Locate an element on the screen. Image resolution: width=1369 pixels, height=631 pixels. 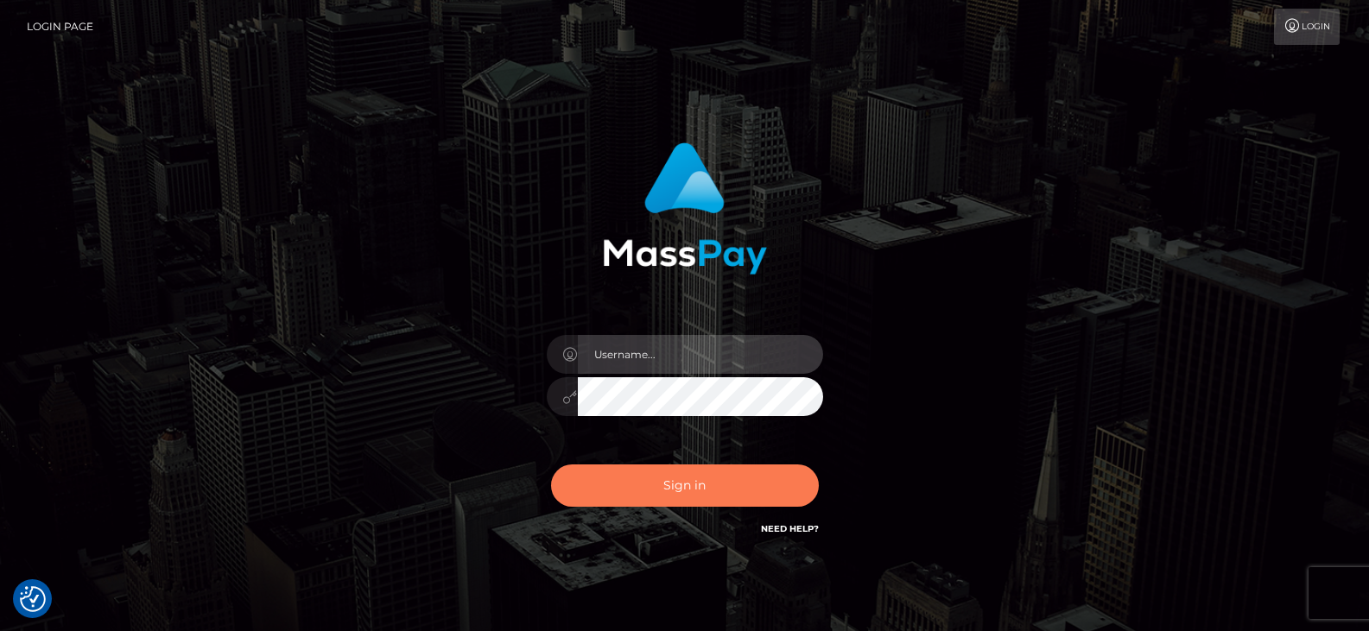
a: Login is located at coordinates (1307, 27).